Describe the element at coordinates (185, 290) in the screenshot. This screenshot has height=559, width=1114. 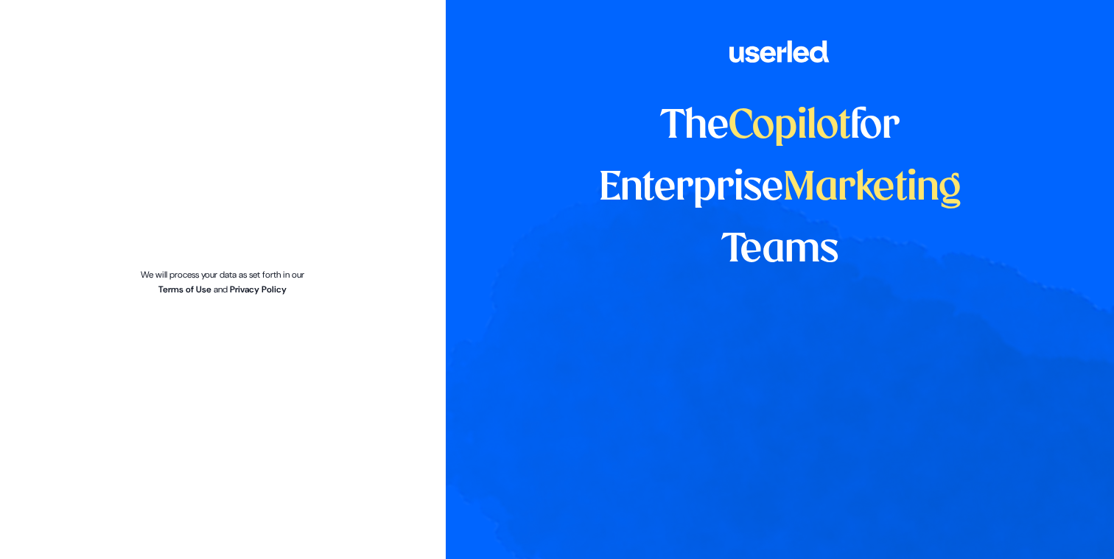
I see `span: Terms of Use` at that location.